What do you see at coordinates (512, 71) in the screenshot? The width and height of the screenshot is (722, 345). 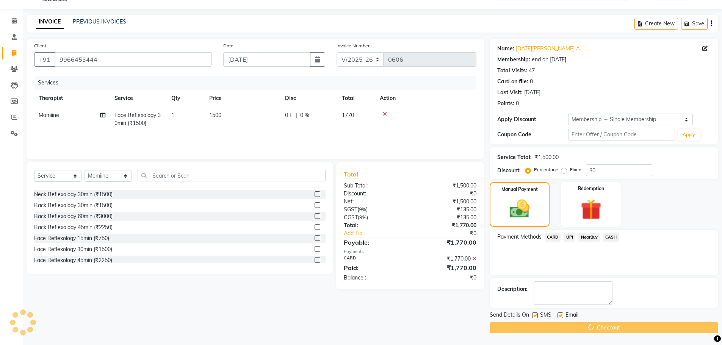 I see `div: Total Visits:` at bounding box center [512, 71].